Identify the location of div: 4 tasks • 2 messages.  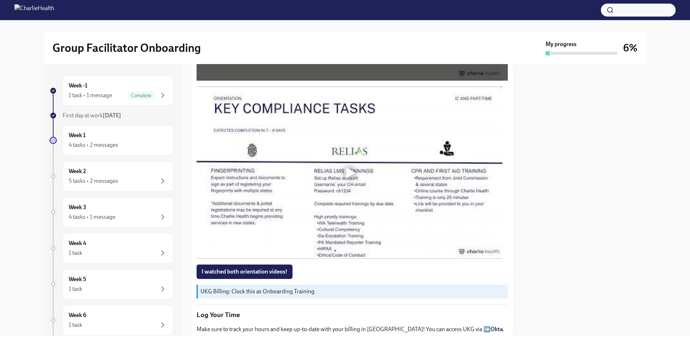
(93, 145).